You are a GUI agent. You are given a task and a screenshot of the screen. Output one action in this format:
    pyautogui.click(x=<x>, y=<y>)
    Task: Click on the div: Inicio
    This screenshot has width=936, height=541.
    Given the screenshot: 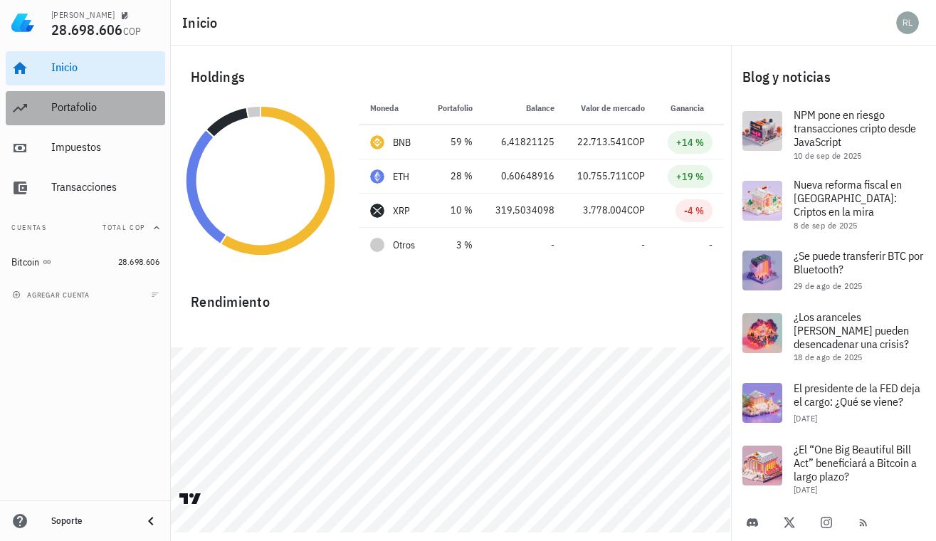 What is the action you would take?
    pyautogui.click(x=105, y=67)
    